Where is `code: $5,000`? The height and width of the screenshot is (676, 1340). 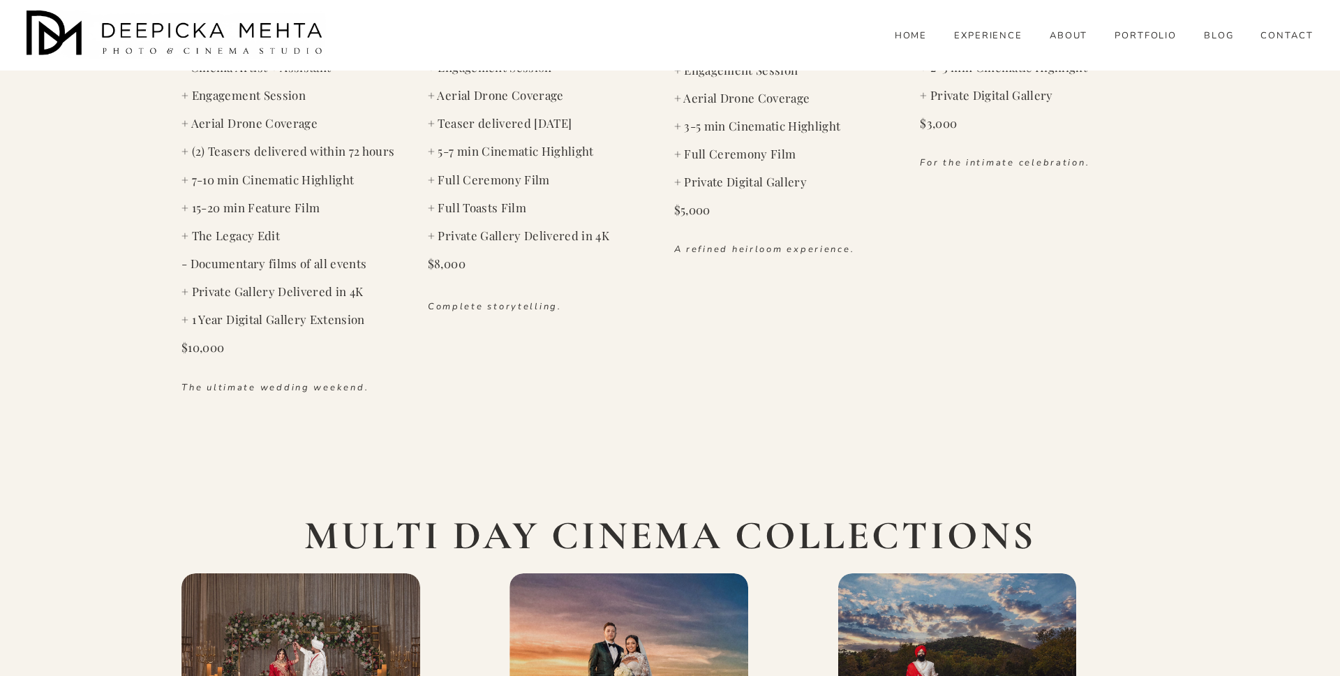 code: $5,000 is located at coordinates (693, 209).